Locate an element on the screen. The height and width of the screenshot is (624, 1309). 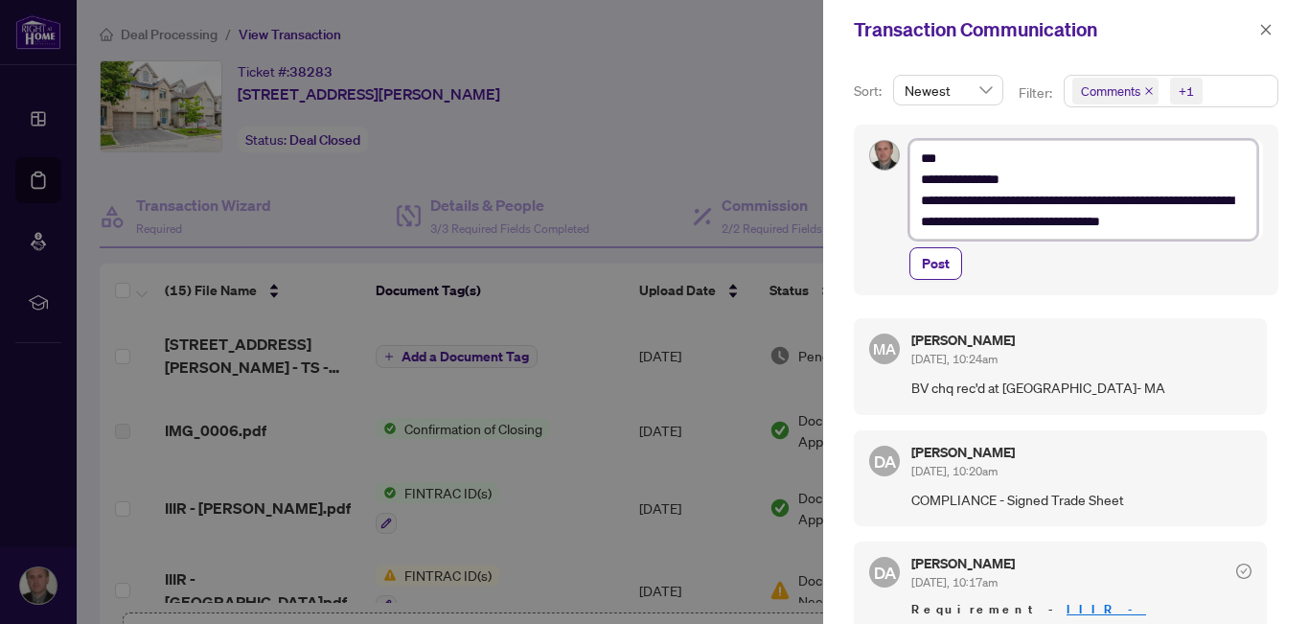
img: Profile Icon is located at coordinates (885, 155).